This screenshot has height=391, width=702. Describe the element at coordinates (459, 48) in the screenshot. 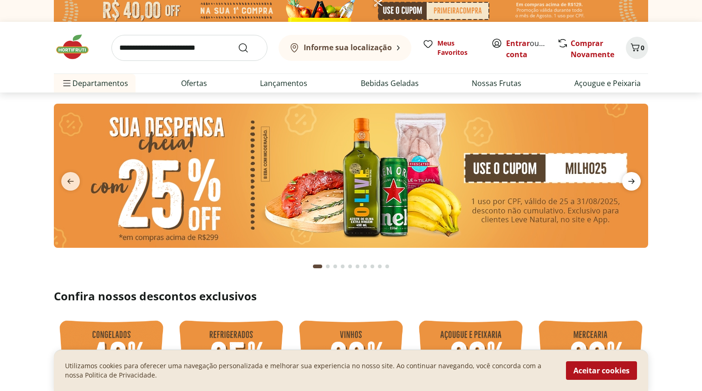

I see `span: Meus Favoritos` at that location.